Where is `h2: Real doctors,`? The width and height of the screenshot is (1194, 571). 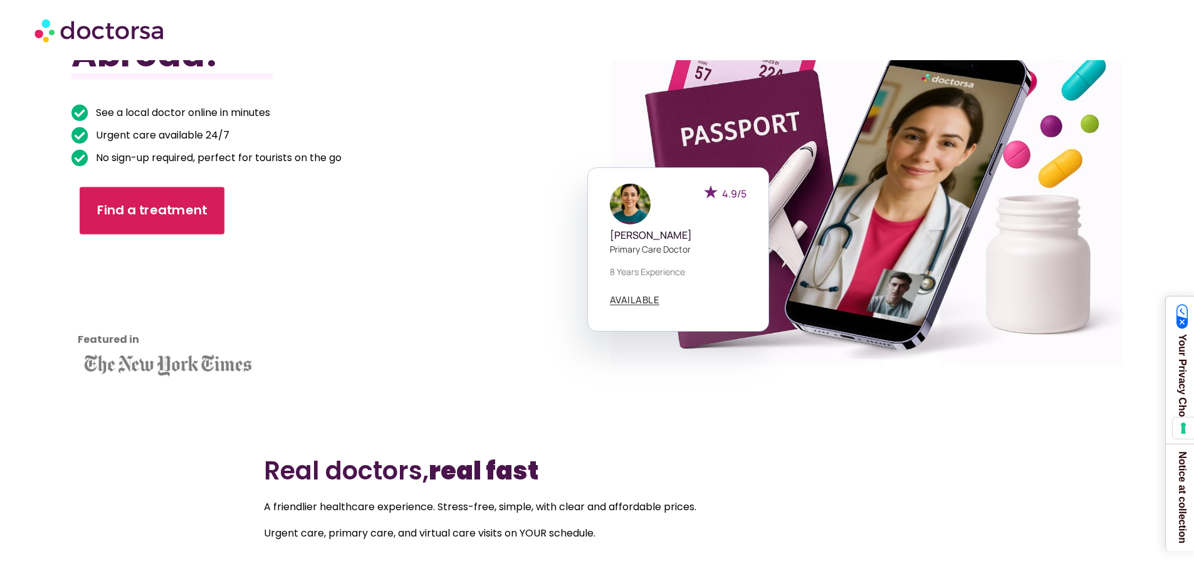
h2: Real doctors, is located at coordinates (597, 471).